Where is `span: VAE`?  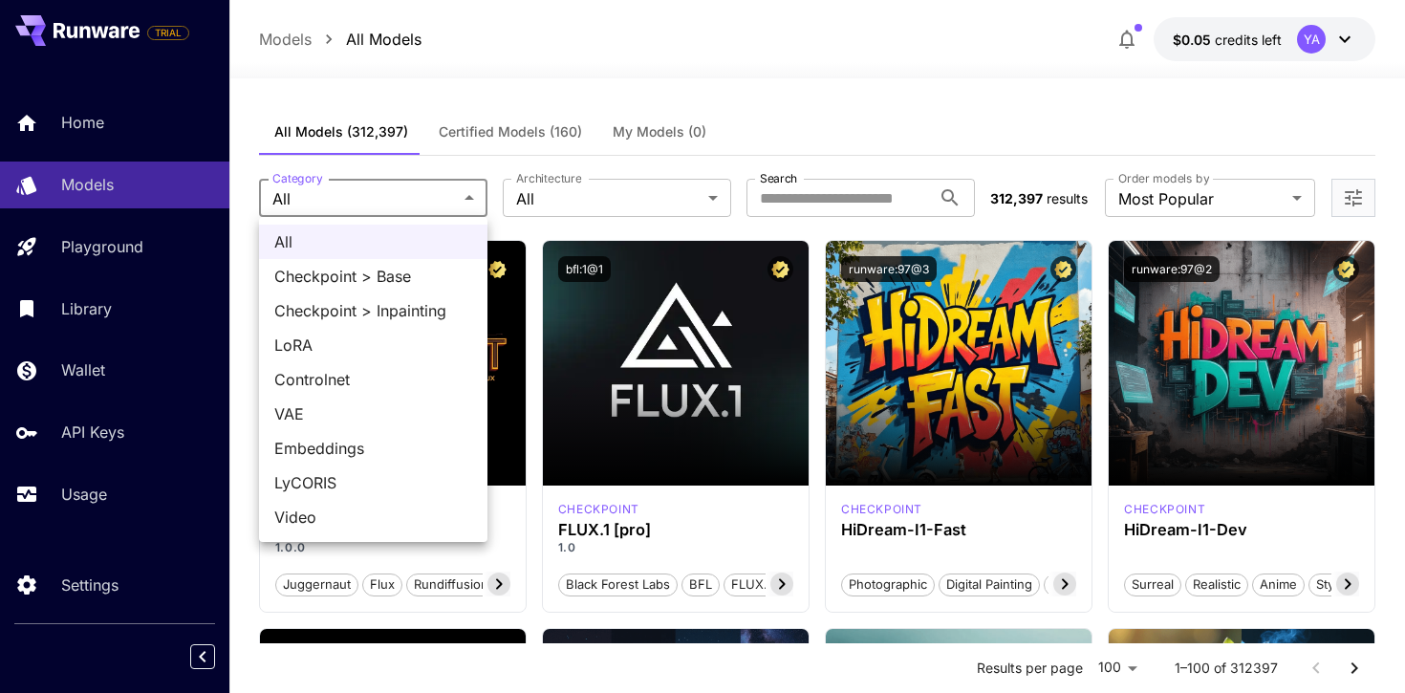
span: VAE is located at coordinates (373, 414).